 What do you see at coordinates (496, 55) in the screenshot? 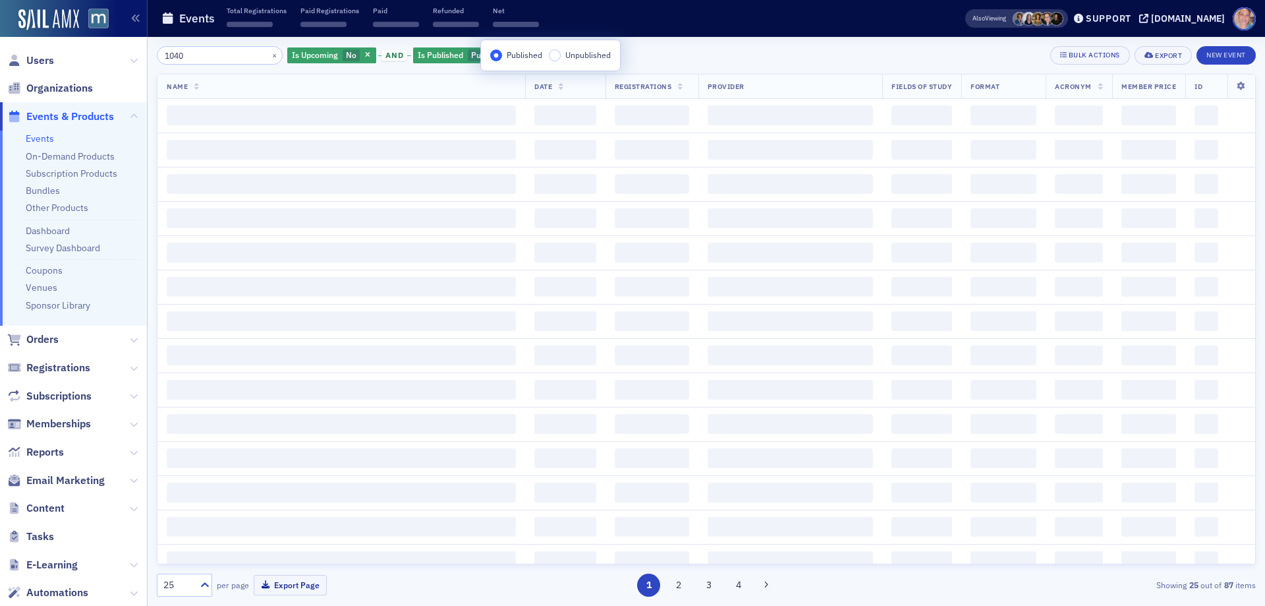
I see `input: Published` at bounding box center [496, 55].